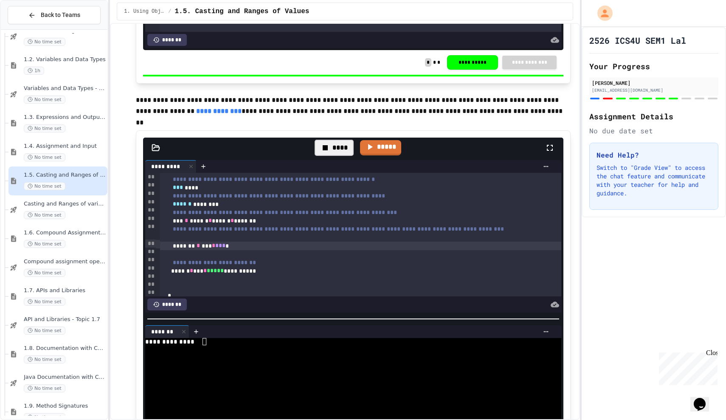 The image size is (726, 420). I want to click on span: Variables and Data Types - Quiz, so click(65, 88).